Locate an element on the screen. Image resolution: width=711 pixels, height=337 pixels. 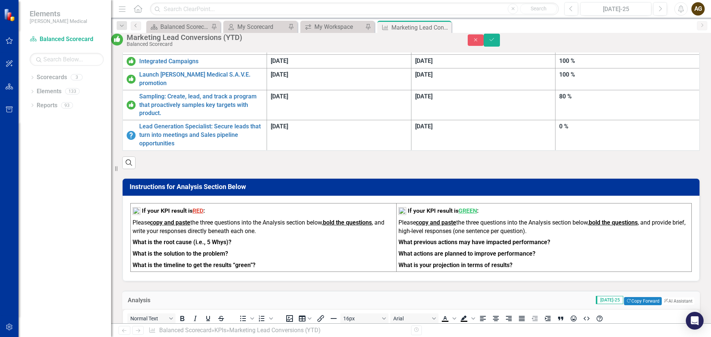
button: Search is located at coordinates (538, 9).